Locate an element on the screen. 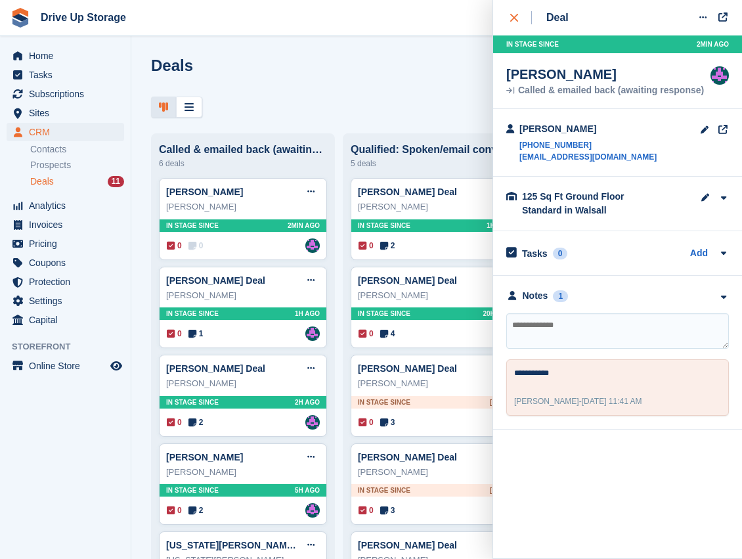 This screenshot has width=742, height=559. div: Notes is located at coordinates (535, 295).